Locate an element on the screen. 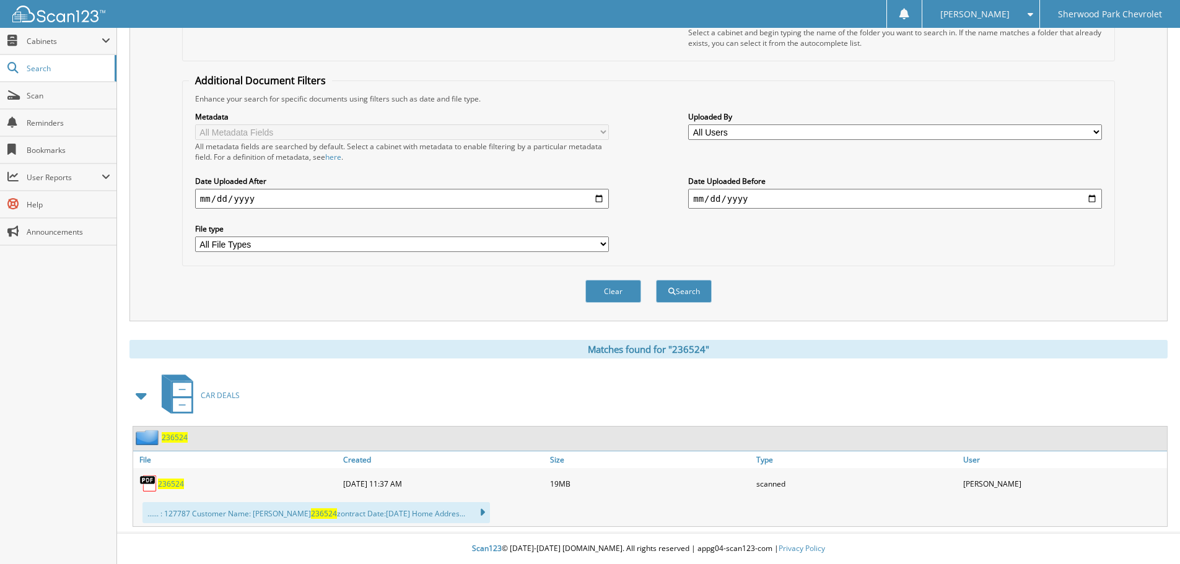  label: Date Uploaded After is located at coordinates (402, 181).